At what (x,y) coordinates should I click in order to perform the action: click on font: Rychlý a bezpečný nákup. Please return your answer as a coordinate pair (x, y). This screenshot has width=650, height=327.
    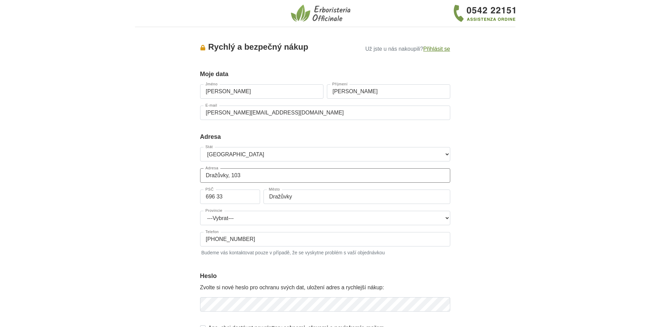
    Looking at the image, I should click on (258, 47).